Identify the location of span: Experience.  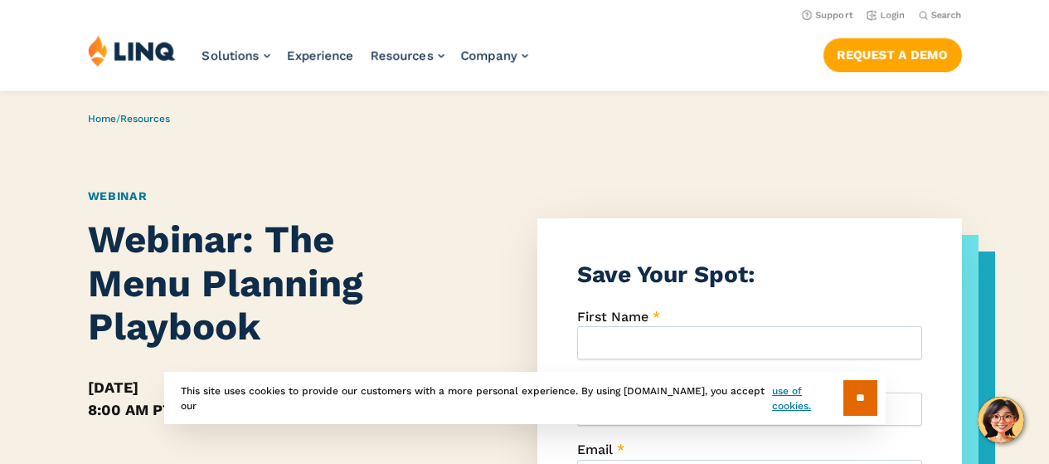
(320, 56).